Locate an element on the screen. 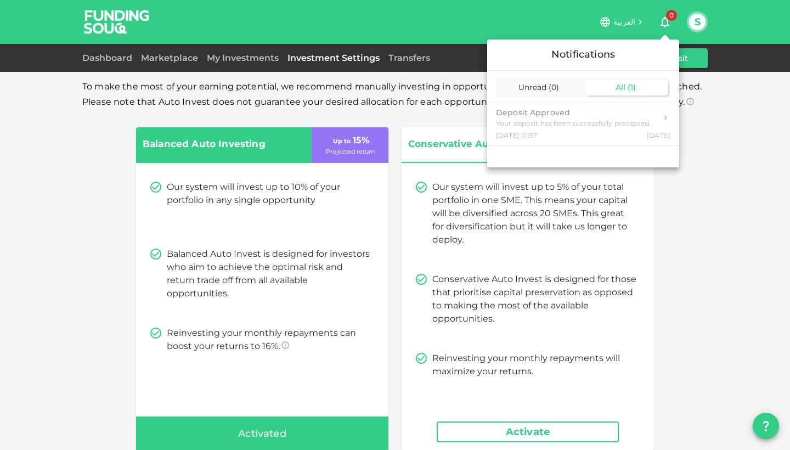  div: Your deposit has been successfully processed. is located at coordinates (573, 123).